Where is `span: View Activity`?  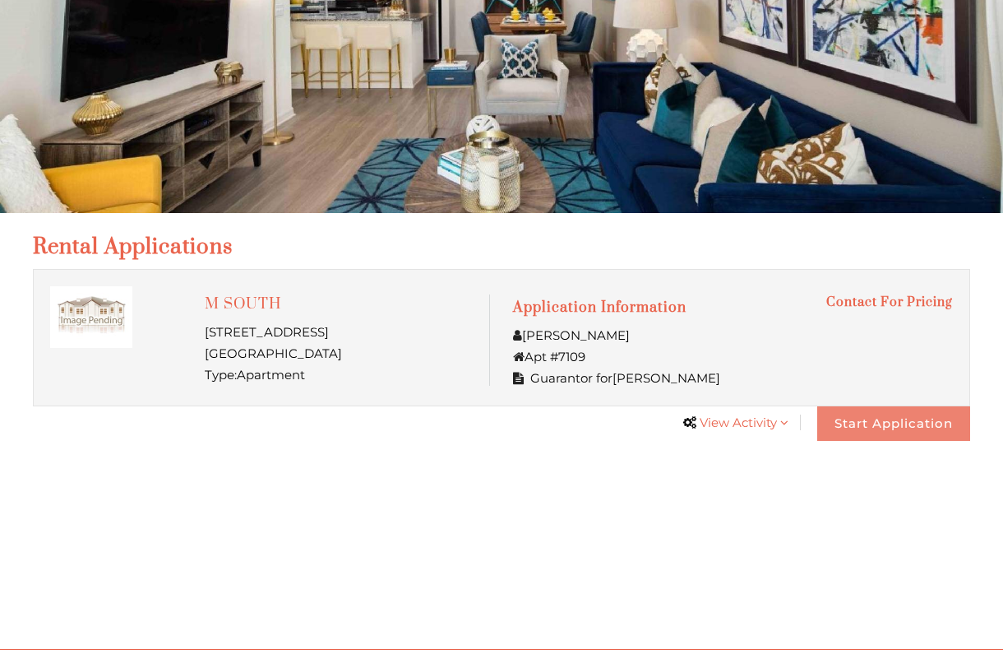
span: View Activity is located at coordinates (739, 422).